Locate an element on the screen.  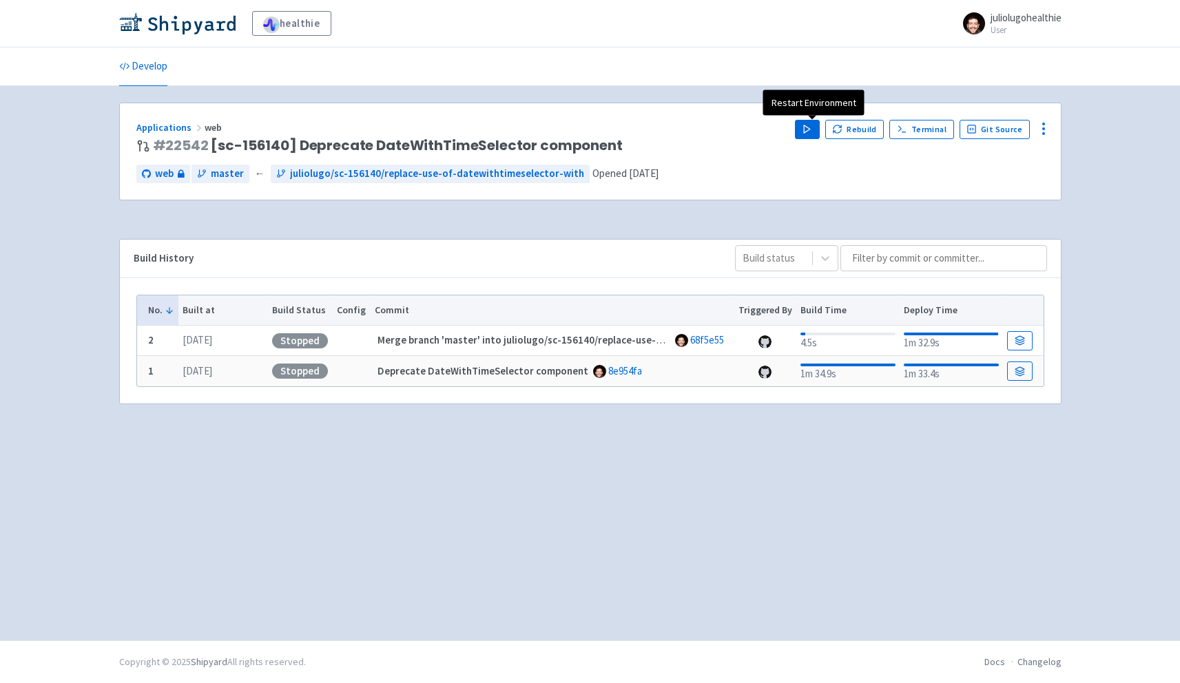
th: Commit is located at coordinates (552, 311).